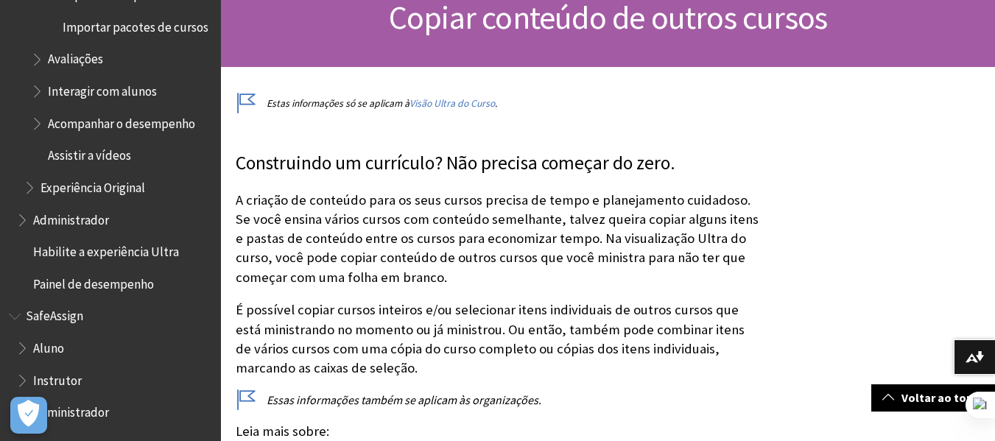 The height and width of the screenshot is (441, 995). What do you see at coordinates (135, 24) in the screenshot?
I see `span: Importar pacotes de cursos` at bounding box center [135, 24].